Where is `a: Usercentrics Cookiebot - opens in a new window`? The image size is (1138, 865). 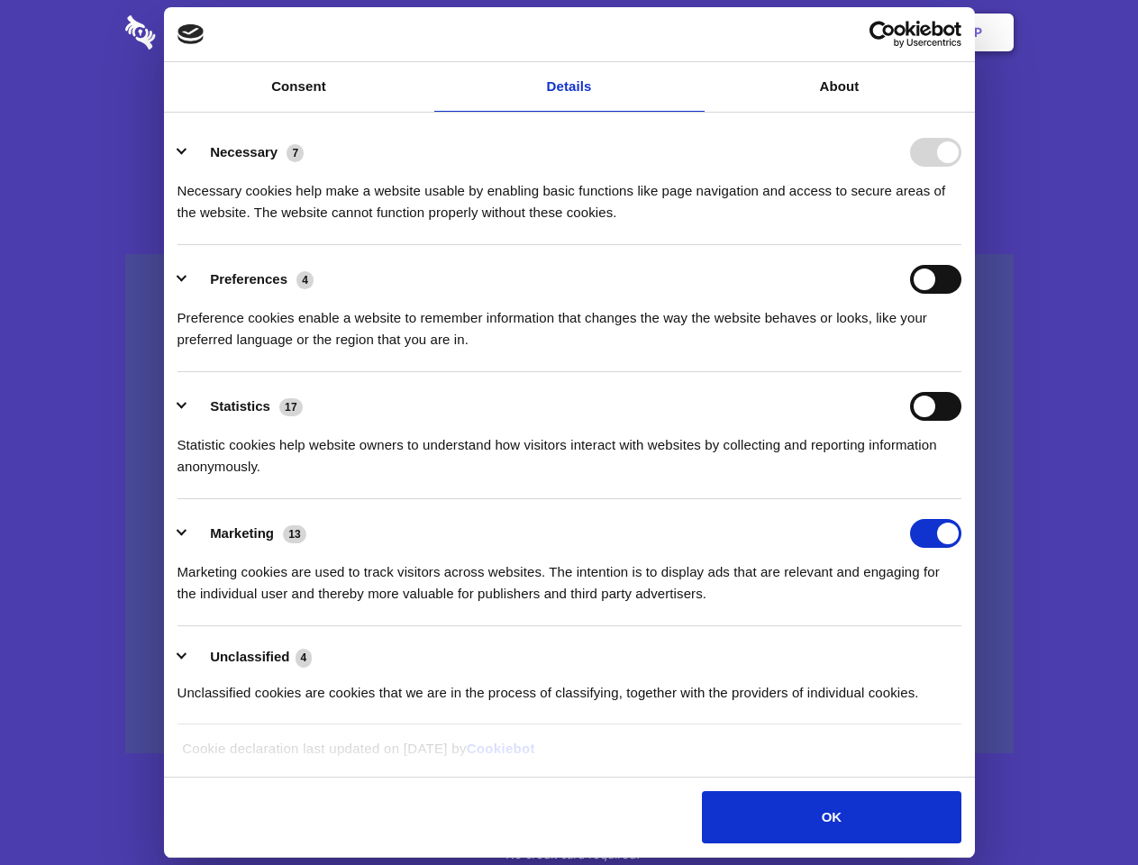 a: Usercentrics Cookiebot - opens in a new window is located at coordinates (882, 34).